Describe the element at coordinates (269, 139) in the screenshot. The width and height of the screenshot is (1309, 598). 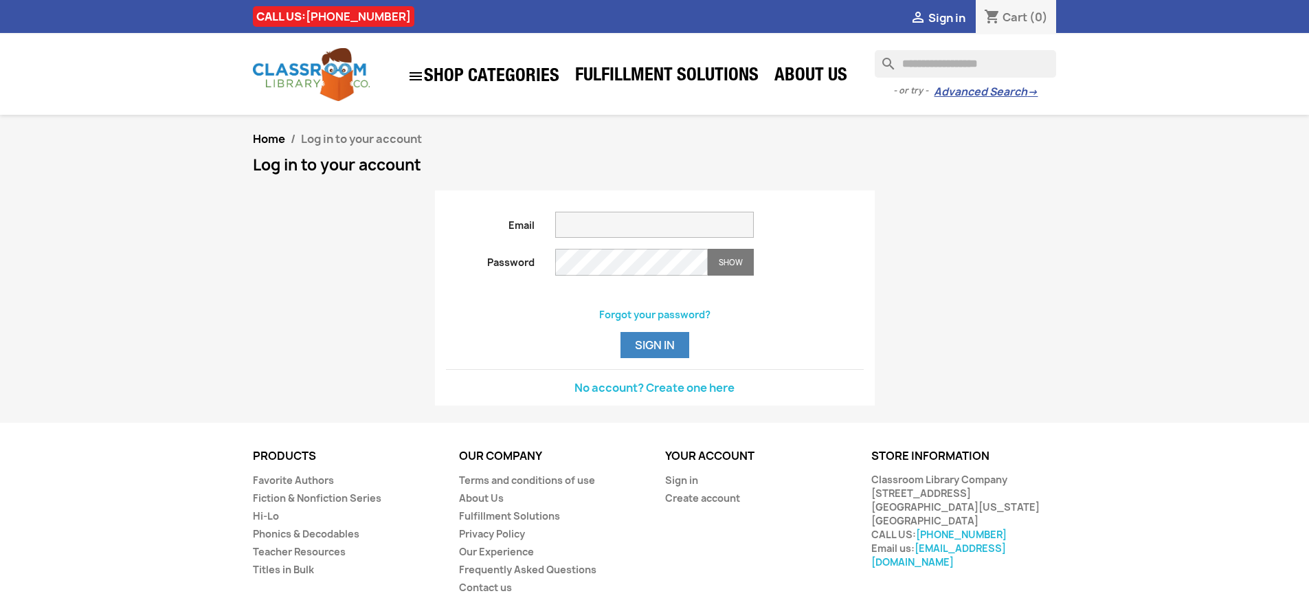
I see `span: Home` at that location.